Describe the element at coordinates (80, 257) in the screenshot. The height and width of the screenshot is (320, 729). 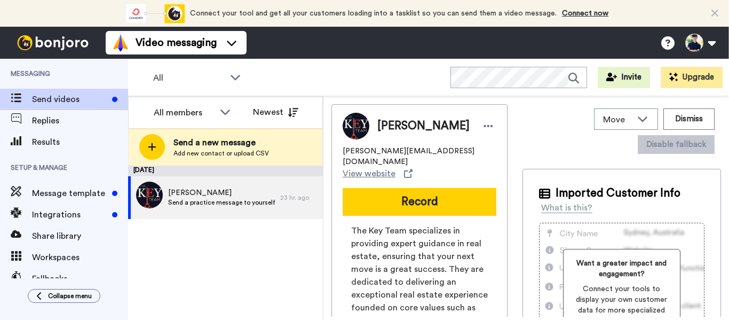
I see `span: Workspaces` at that location.